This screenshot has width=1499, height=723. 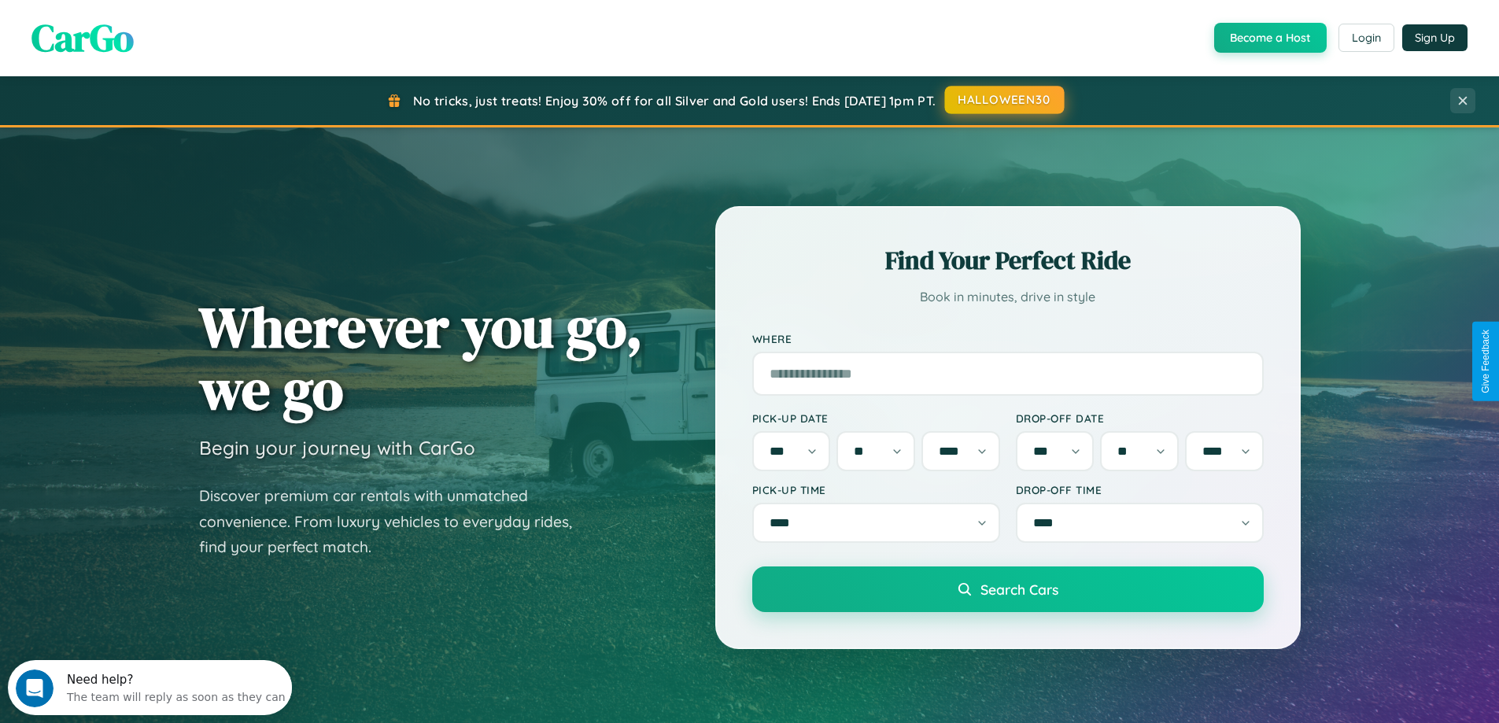 What do you see at coordinates (83, 38) in the screenshot?
I see `span: CarGo` at bounding box center [83, 38].